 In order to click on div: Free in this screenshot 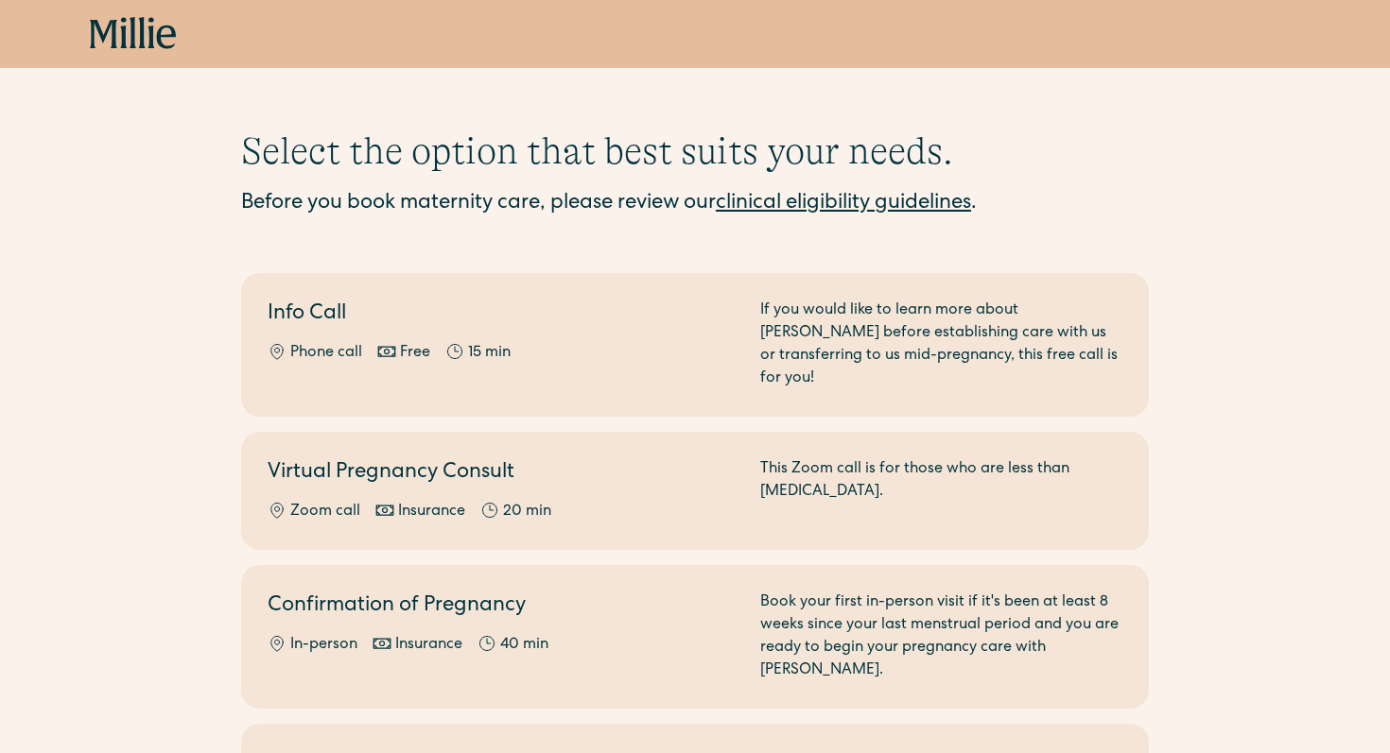, I will do `click(415, 354)`.